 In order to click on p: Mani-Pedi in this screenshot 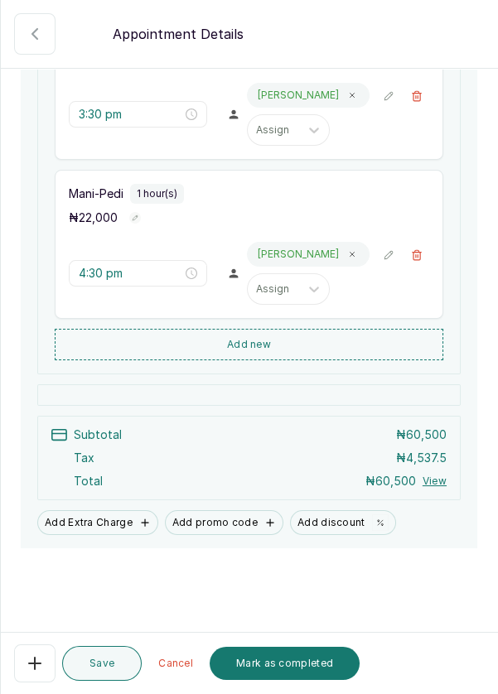, I will do `click(96, 194)`.